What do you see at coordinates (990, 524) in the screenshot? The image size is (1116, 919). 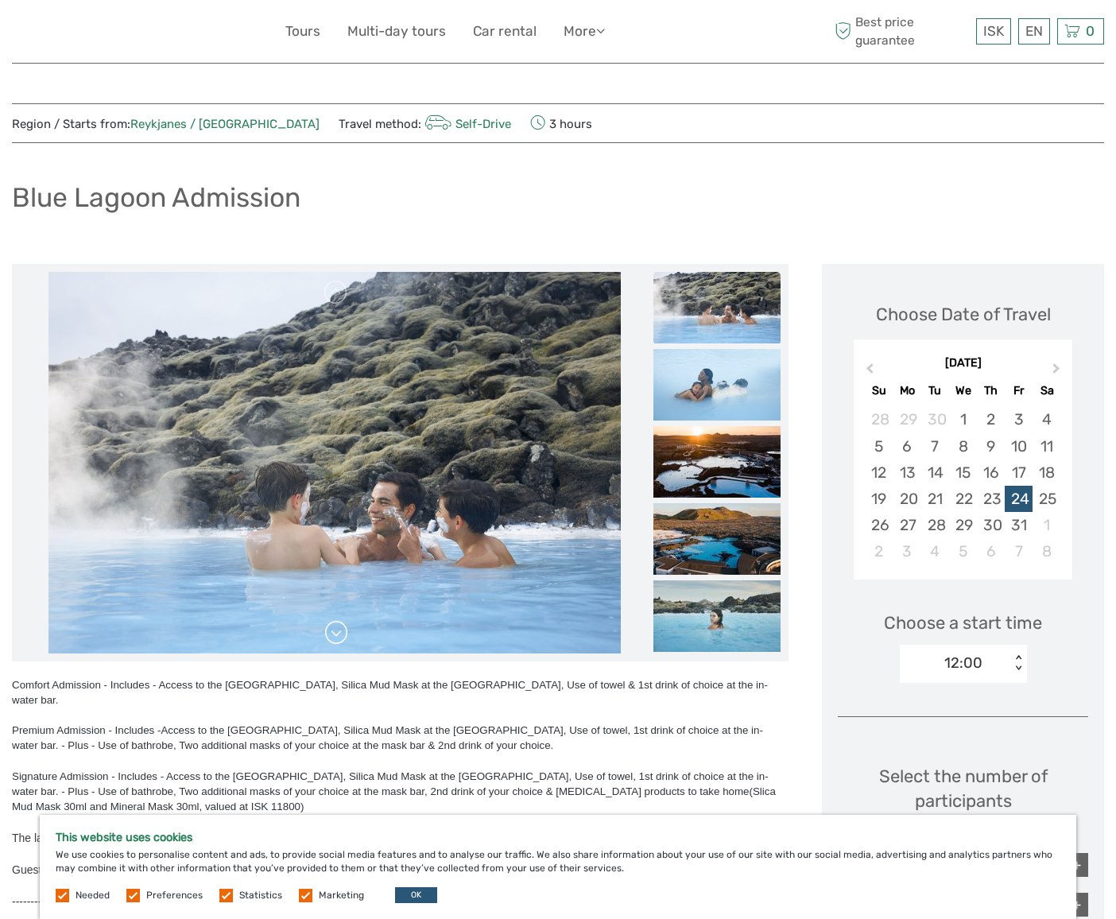 I see `div: Choose Thursday, October 30th, 2025` at bounding box center [990, 524].